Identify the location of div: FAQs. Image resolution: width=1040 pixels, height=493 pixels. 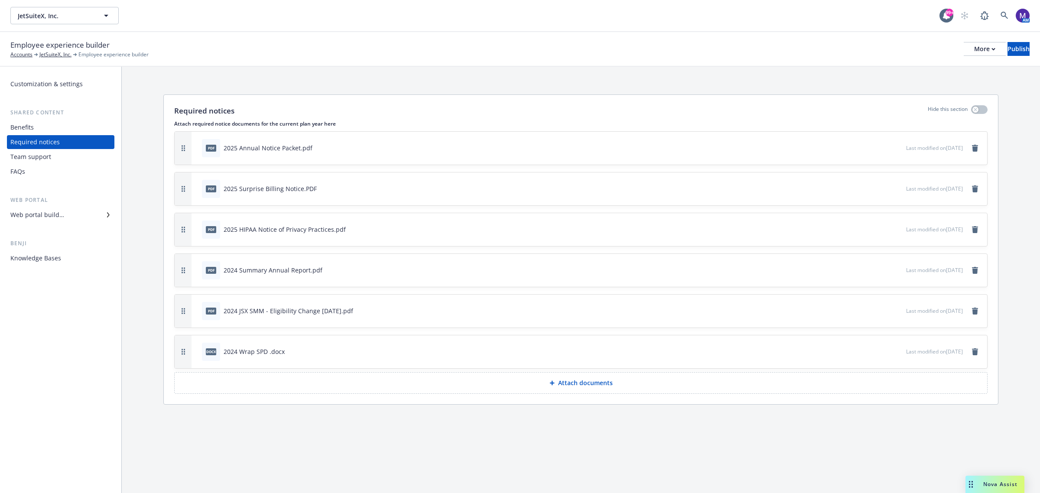
(18, 172).